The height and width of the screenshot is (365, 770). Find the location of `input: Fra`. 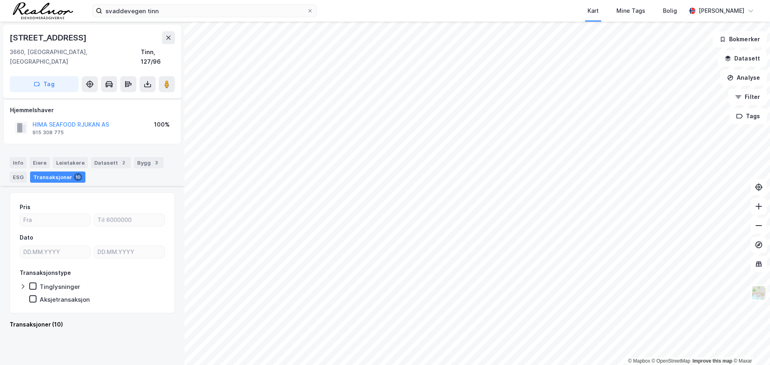

input: Fra is located at coordinates (55, 220).